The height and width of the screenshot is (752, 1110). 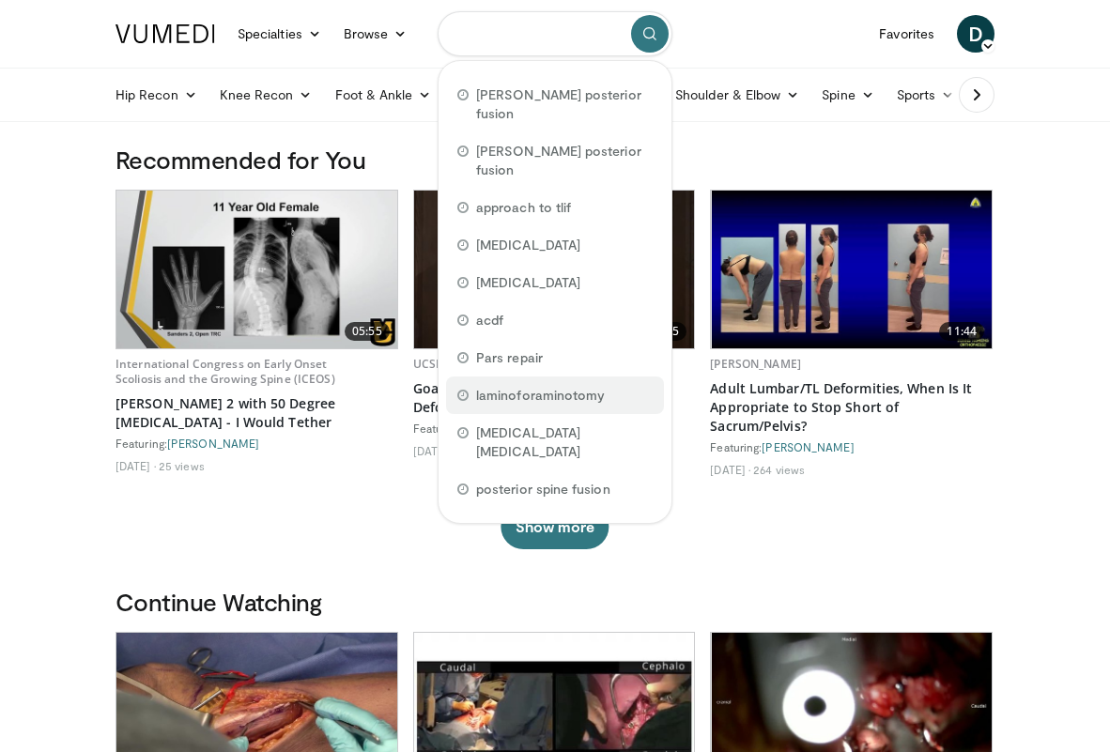 I want to click on li: 25 views, so click(x=181, y=466).